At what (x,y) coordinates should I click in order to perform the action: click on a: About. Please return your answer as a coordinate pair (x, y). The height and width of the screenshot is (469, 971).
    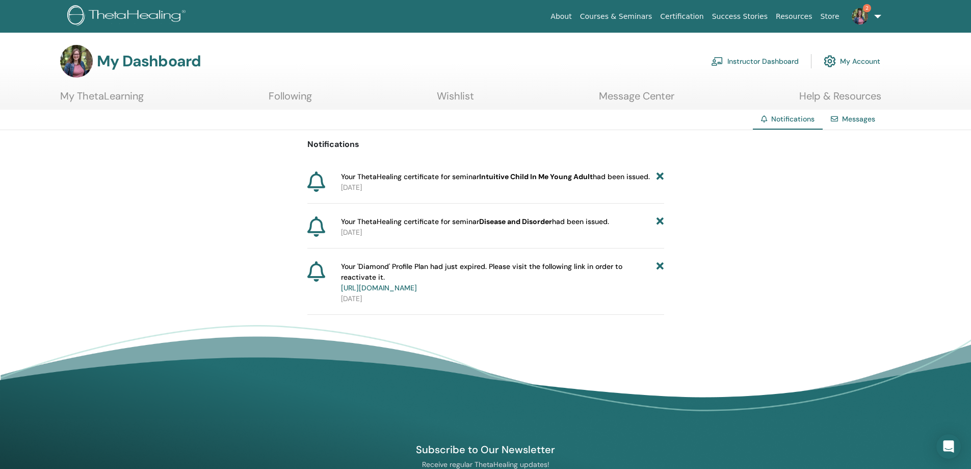
    Looking at the image, I should click on (561, 16).